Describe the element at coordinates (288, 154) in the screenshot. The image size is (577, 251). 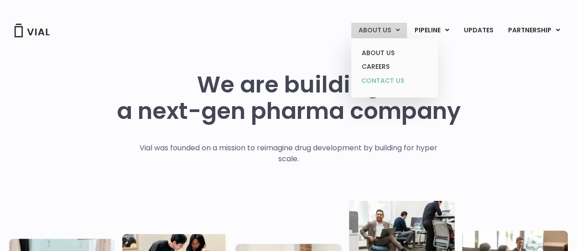
I see `p: Vial was founded on a mission to reimagine drug development by building for hyper scale.` at that location.